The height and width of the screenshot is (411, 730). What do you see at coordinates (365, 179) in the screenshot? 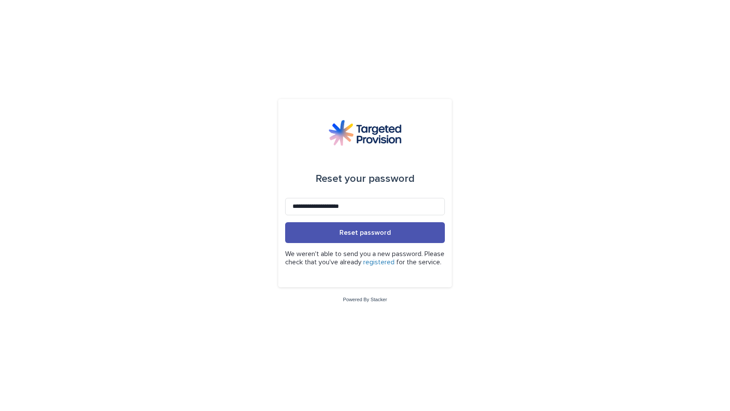
I see `div: Reset your password` at bounding box center [365, 179].